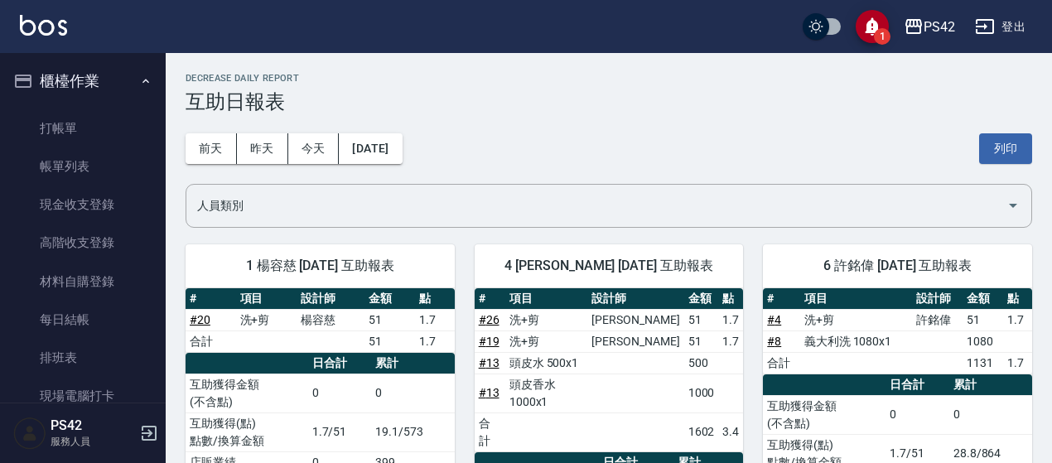  Describe the element at coordinates (882, 36) in the screenshot. I see `span: 1` at that location.